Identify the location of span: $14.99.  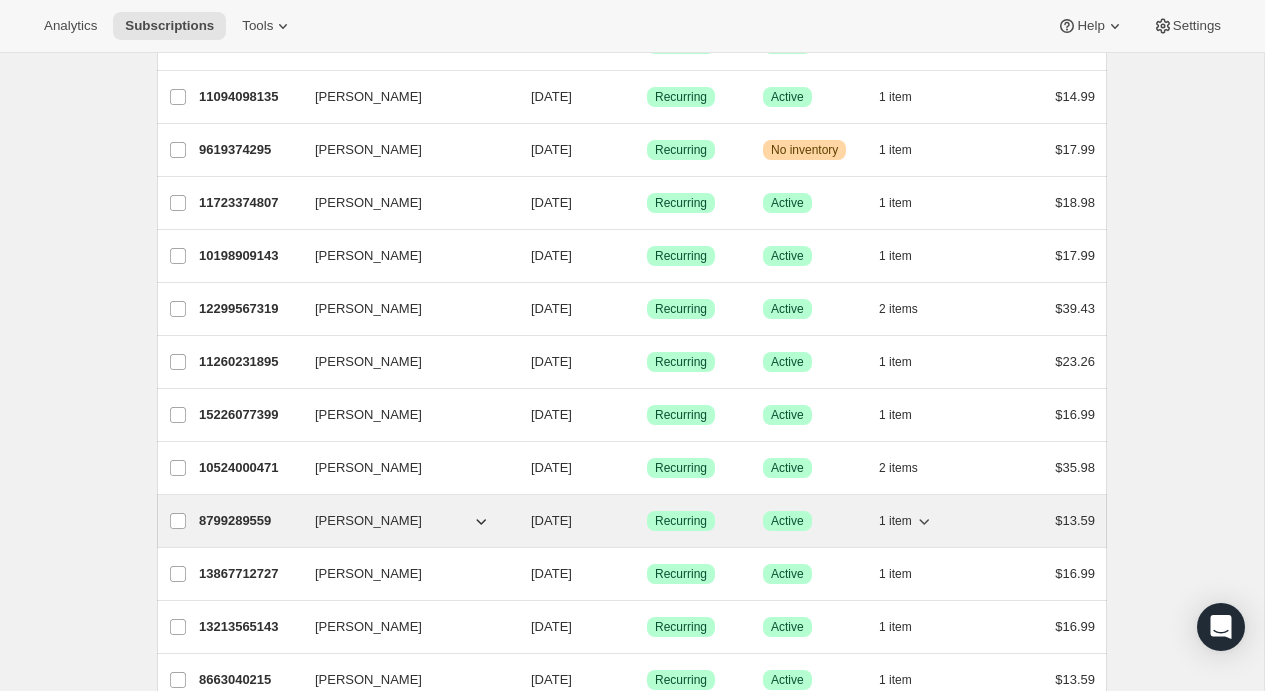
(1075, 96).